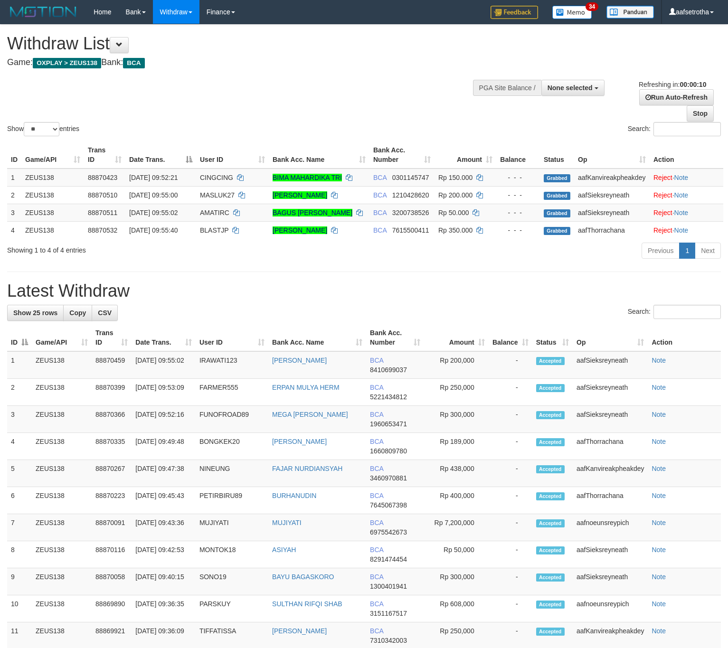 The image size is (728, 648). I want to click on td: SONO19, so click(232, 582).